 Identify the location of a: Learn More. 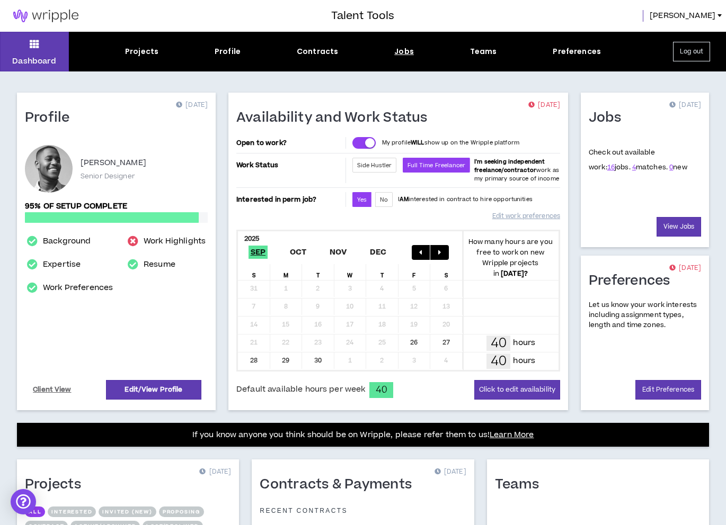
(511, 435).